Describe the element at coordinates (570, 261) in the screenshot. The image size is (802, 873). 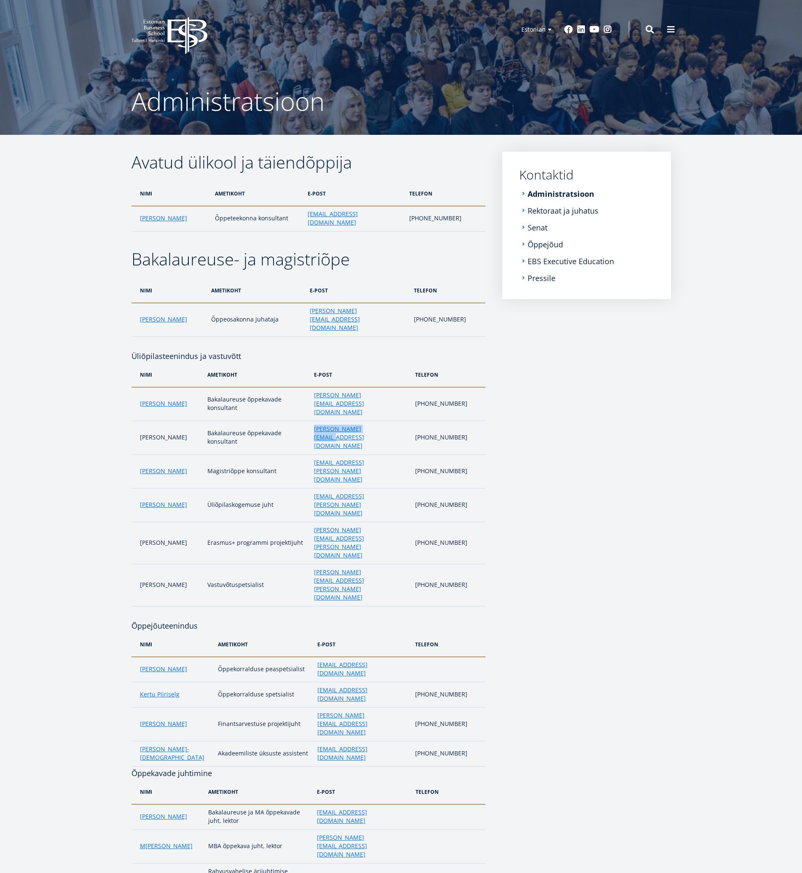
I see `a: EBS Executive Education` at that location.